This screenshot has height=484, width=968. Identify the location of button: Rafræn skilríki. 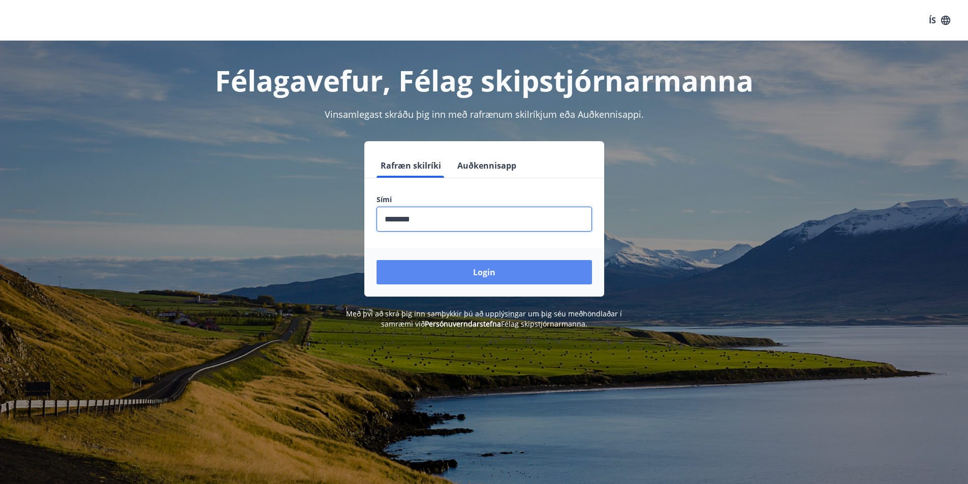
(411, 166).